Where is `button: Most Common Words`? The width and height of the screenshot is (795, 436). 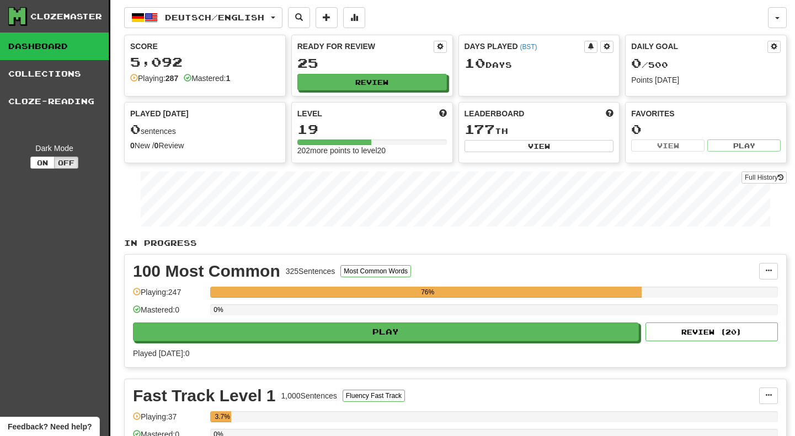
button: Most Common Words is located at coordinates (376, 271).